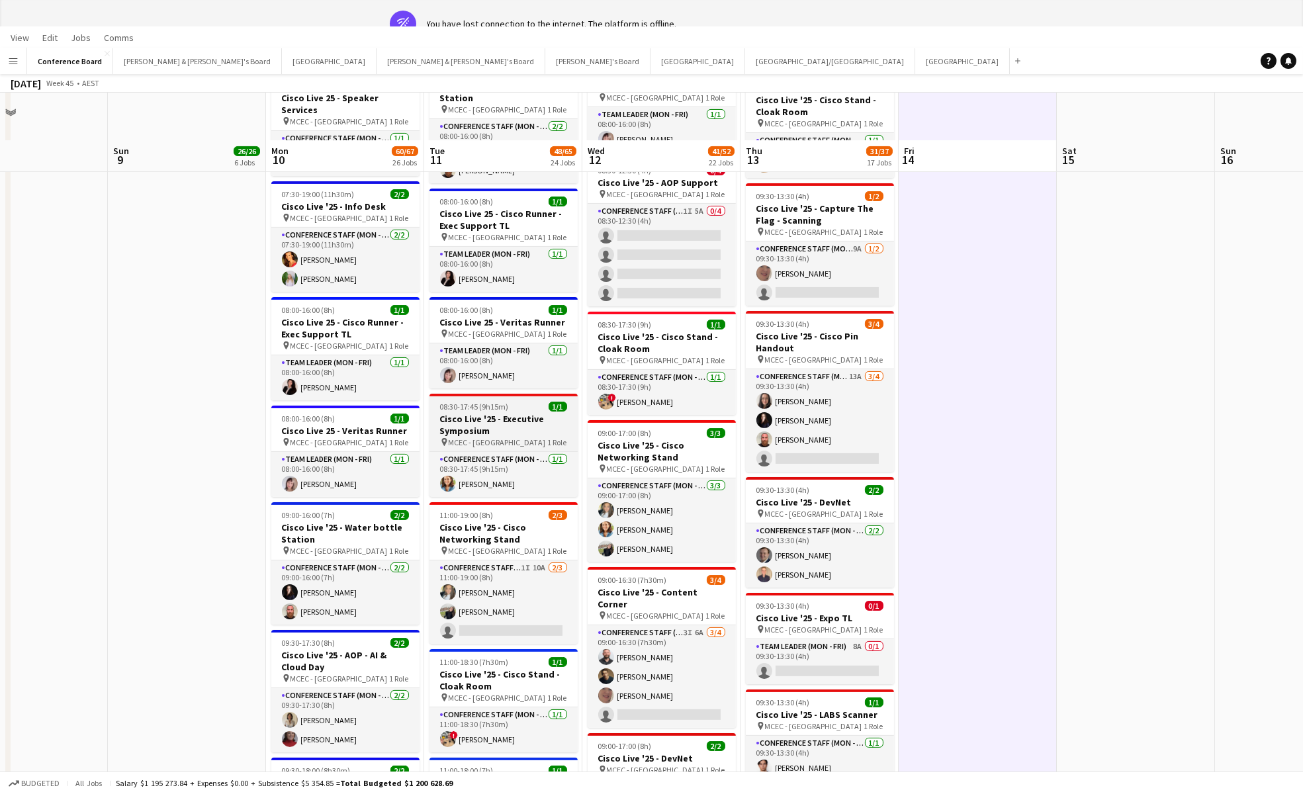  Describe the element at coordinates (345, 104) in the screenshot. I see `h3: Cisco Live 25 - Speaker Services` at that location.